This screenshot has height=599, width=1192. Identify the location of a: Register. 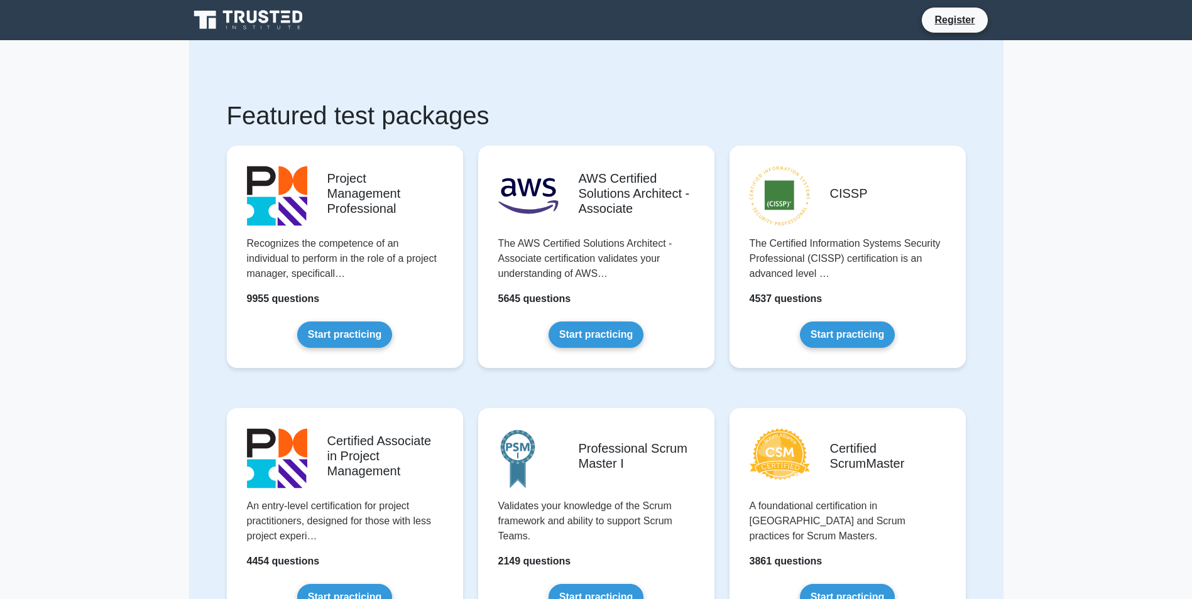
(954, 19).